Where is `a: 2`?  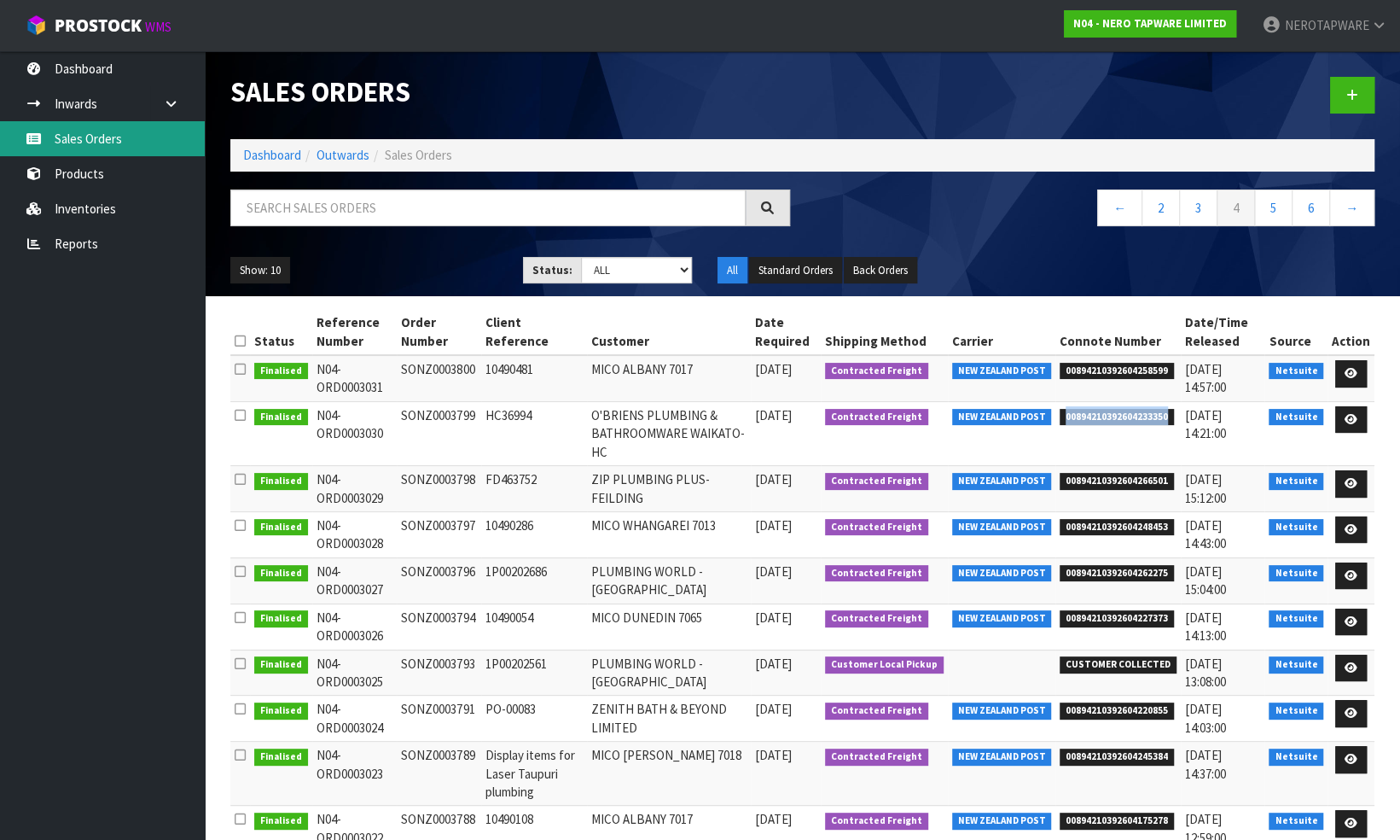 a: 2 is located at coordinates (1161, 208).